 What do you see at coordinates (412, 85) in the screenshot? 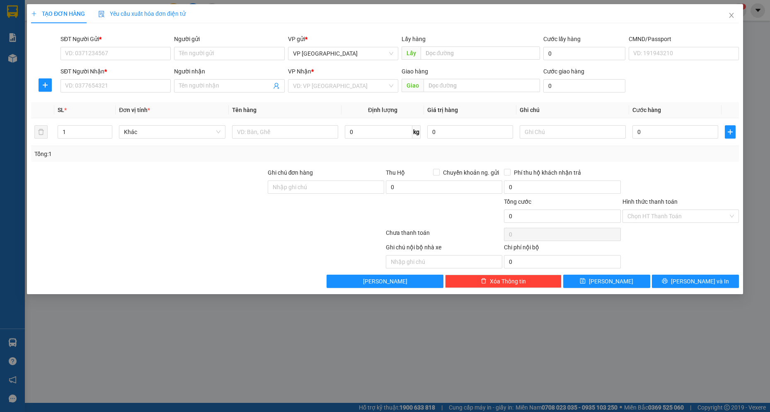
I see `span: Giao` at bounding box center [412, 85].